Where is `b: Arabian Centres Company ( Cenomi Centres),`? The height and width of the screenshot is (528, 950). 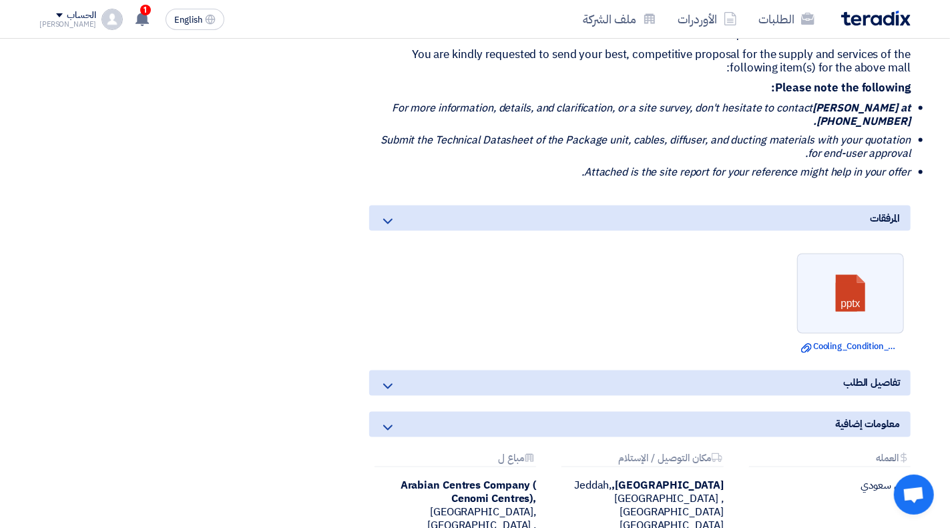 b: Arabian Centres Company ( Cenomi Centres), is located at coordinates (469, 493).